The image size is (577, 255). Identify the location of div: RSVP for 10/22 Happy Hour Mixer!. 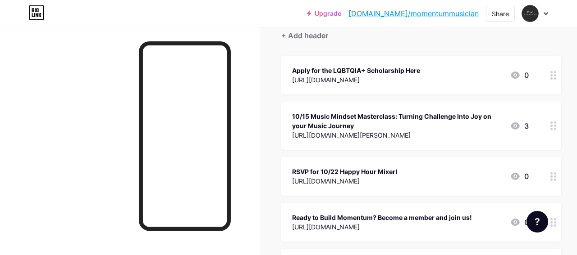
(345, 172).